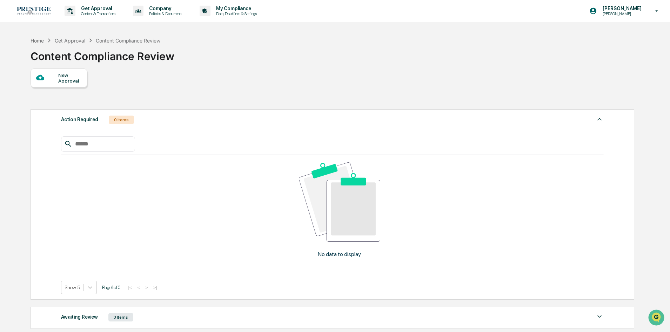 The width and height of the screenshot is (670, 332). I want to click on button: Start new chat, so click(124, 60).